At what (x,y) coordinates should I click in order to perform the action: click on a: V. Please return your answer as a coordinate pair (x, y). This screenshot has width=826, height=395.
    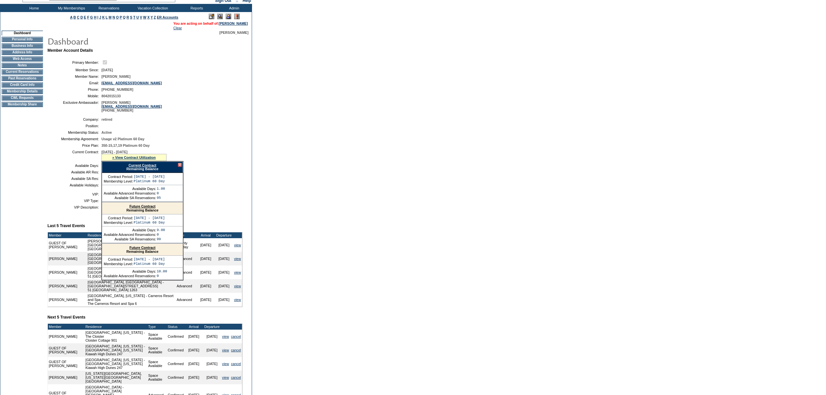
    Looking at the image, I should click on (141, 17).